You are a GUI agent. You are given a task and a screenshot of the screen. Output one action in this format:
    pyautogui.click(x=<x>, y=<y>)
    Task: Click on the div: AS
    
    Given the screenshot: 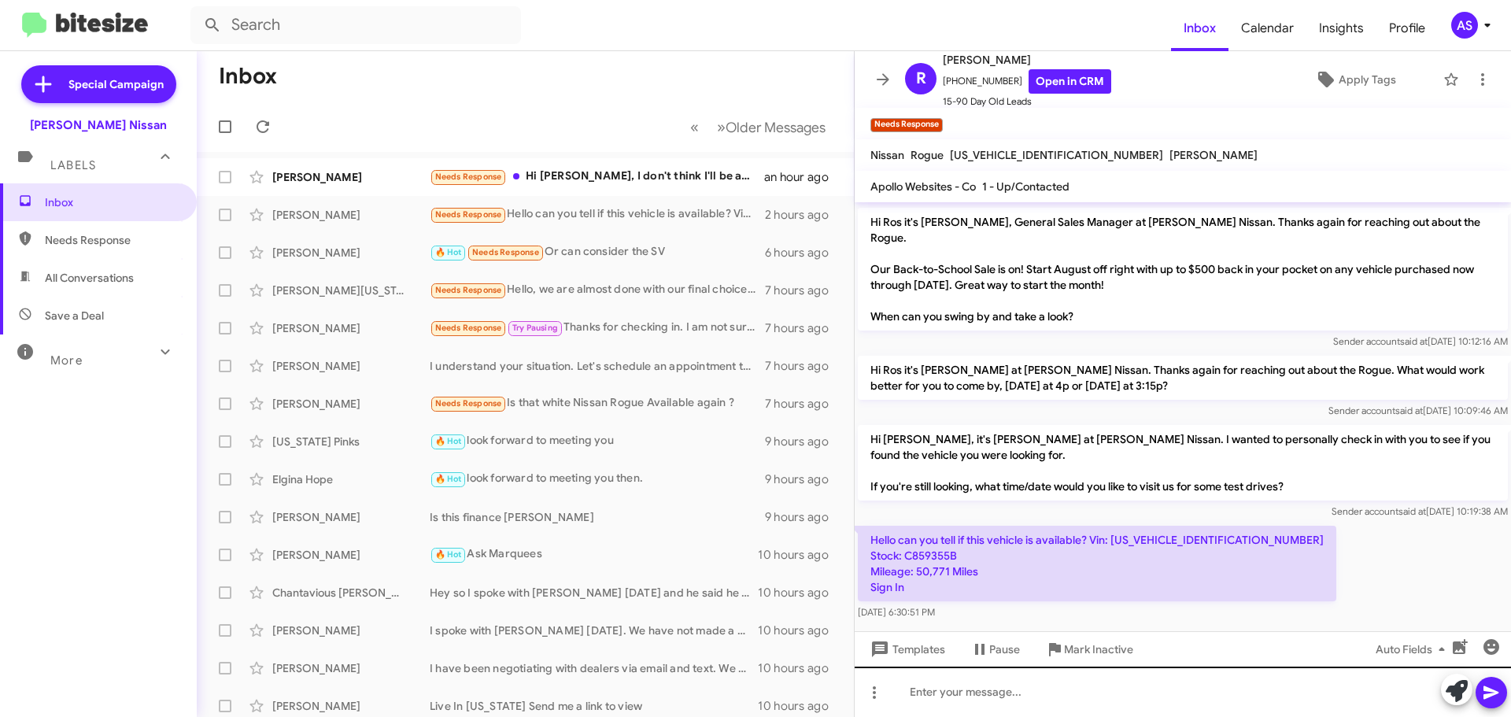 What is the action you would take?
    pyautogui.click(x=1464, y=25)
    